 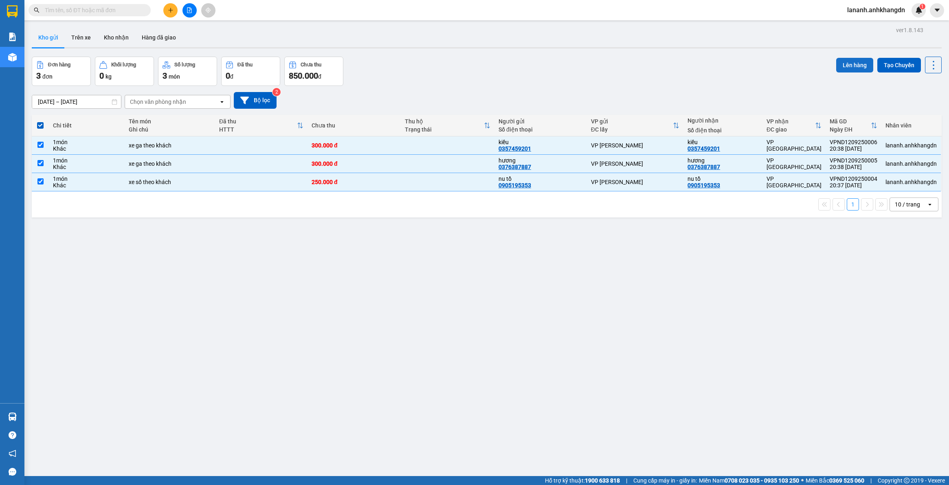 I want to click on div: VPND1209250006, so click(x=853, y=142).